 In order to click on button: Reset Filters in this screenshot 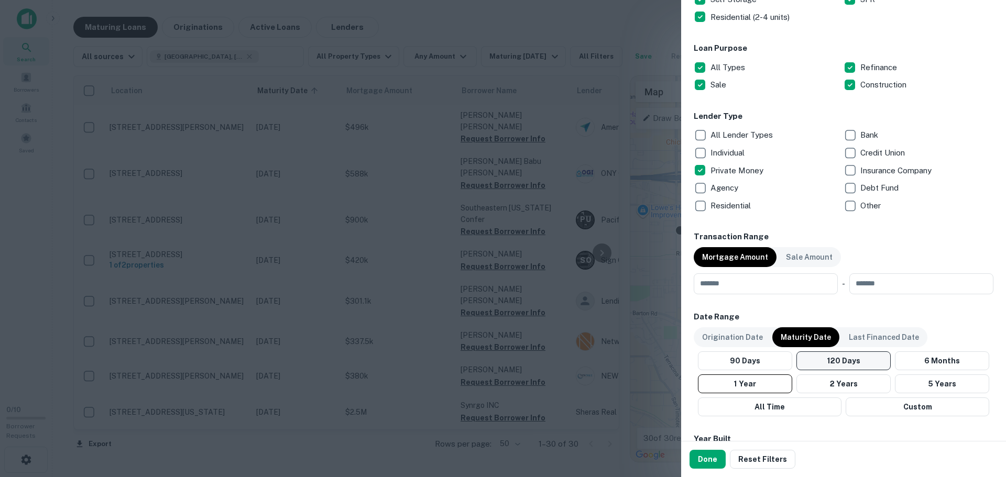, I will do `click(762, 460)`.